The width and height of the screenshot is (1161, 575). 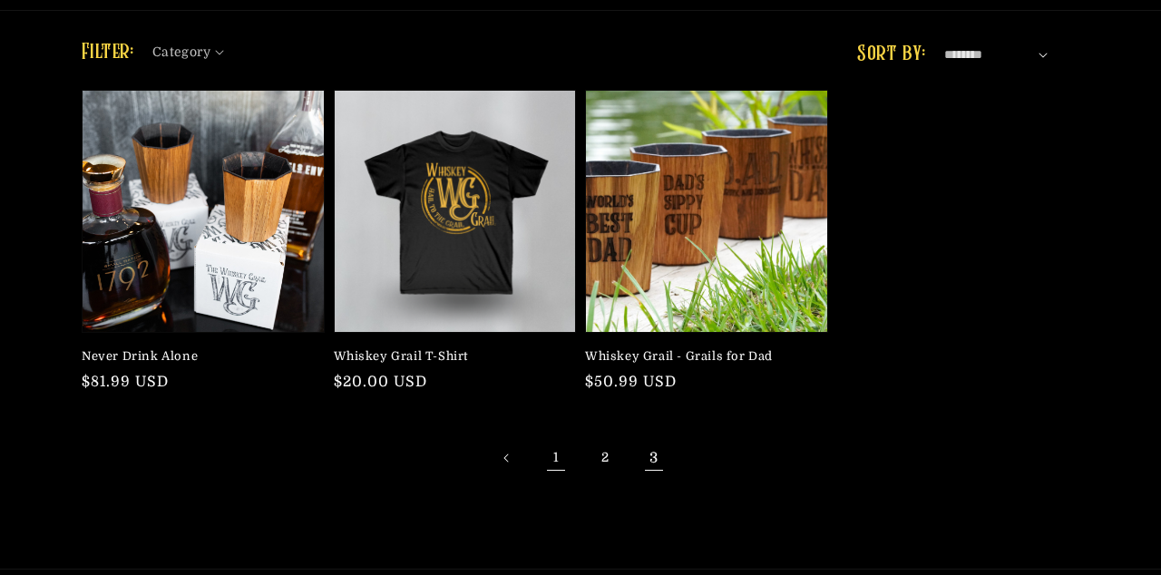 What do you see at coordinates (605, 458) in the screenshot?
I see `a: Page 2` at bounding box center [605, 458].